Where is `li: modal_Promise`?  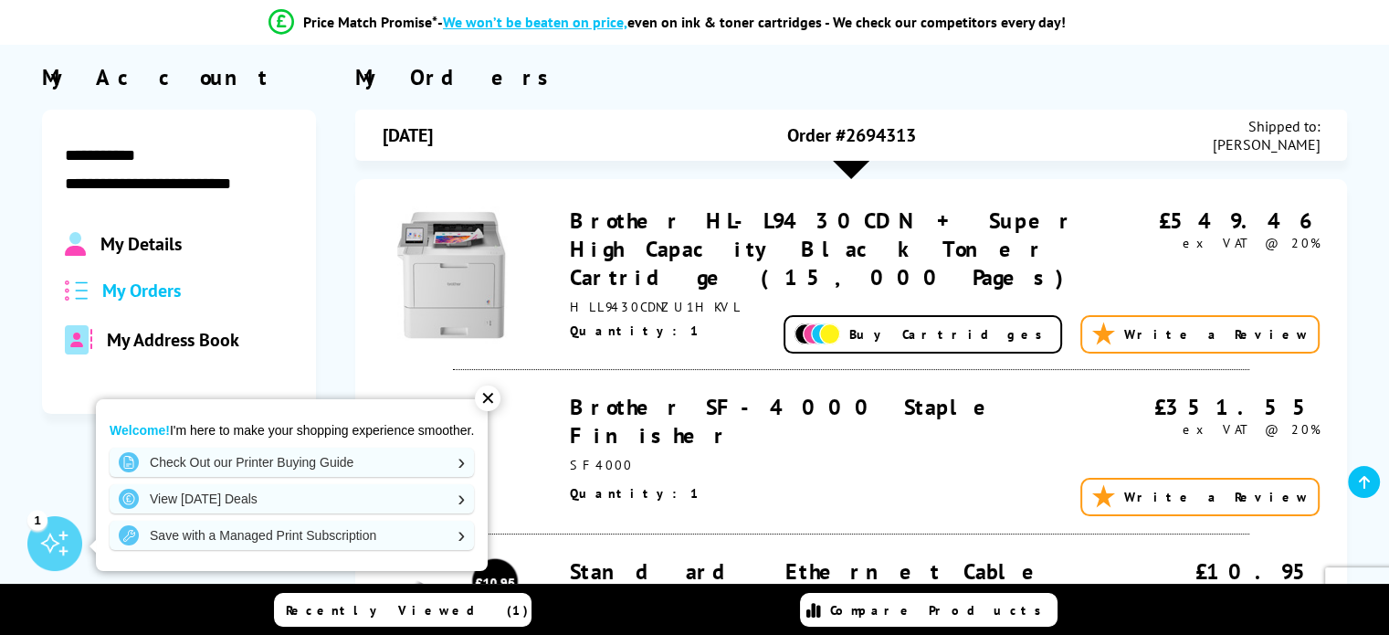 li: modal_Promise is located at coordinates (667, 22).